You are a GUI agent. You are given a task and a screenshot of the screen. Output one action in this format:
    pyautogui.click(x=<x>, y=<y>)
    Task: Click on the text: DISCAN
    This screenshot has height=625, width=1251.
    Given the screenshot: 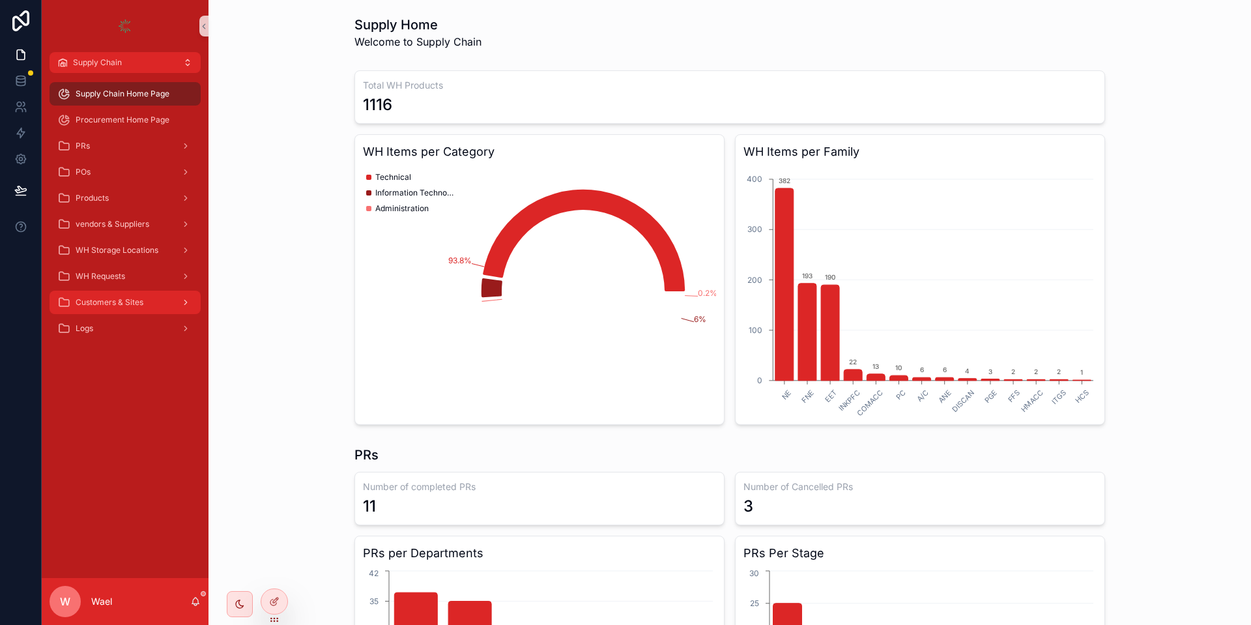 What is the action you would take?
    pyautogui.click(x=964, y=401)
    